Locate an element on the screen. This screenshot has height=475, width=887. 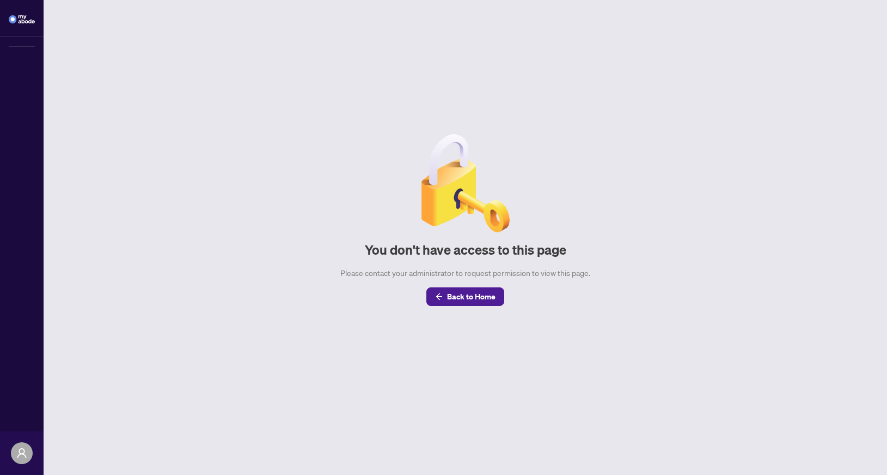
span: arrow-left is located at coordinates (439, 296).